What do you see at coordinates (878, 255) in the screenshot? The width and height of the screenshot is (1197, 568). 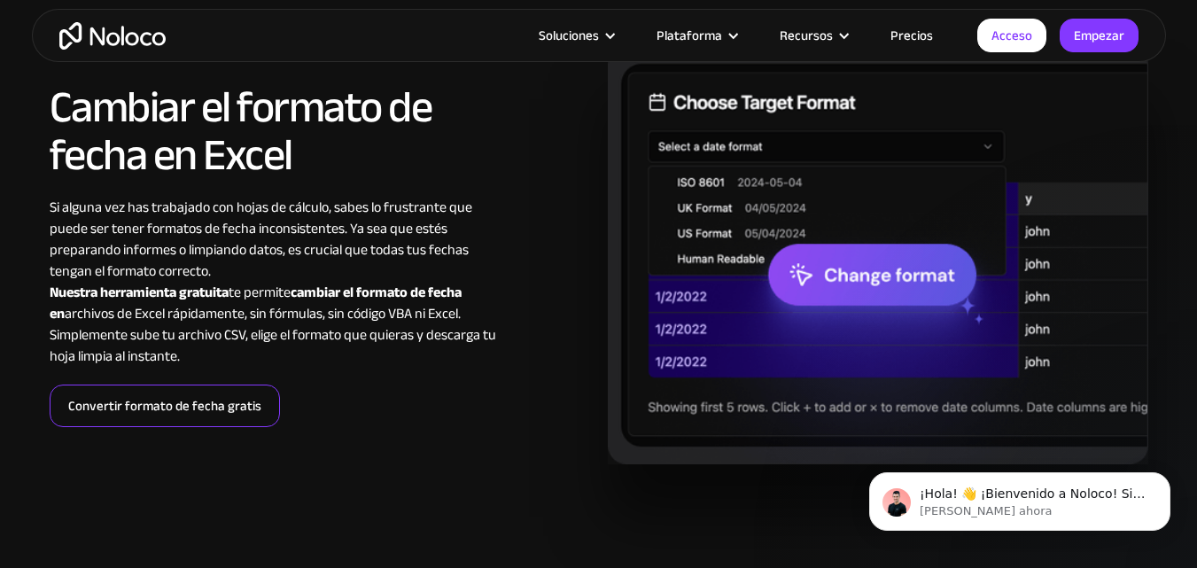 I see `img: Cambiar el formato de fecha en Excel` at bounding box center [878, 255].